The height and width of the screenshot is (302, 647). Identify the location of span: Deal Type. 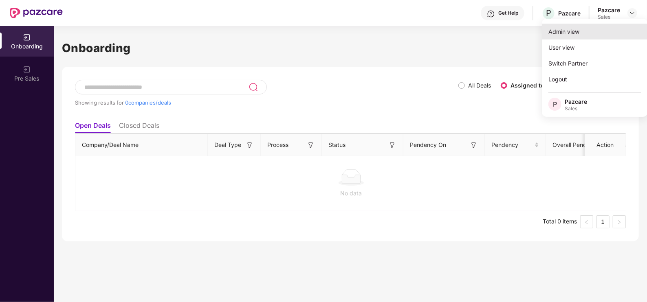
(228, 145).